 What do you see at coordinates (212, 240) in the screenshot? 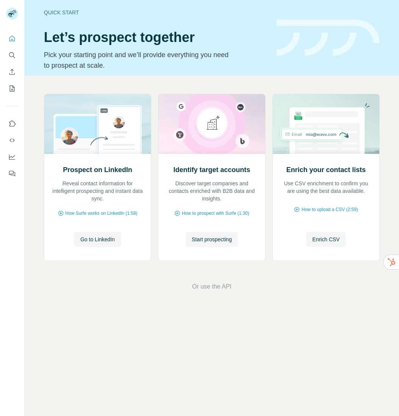
I see `button: Start prospecting` at bounding box center [212, 240].